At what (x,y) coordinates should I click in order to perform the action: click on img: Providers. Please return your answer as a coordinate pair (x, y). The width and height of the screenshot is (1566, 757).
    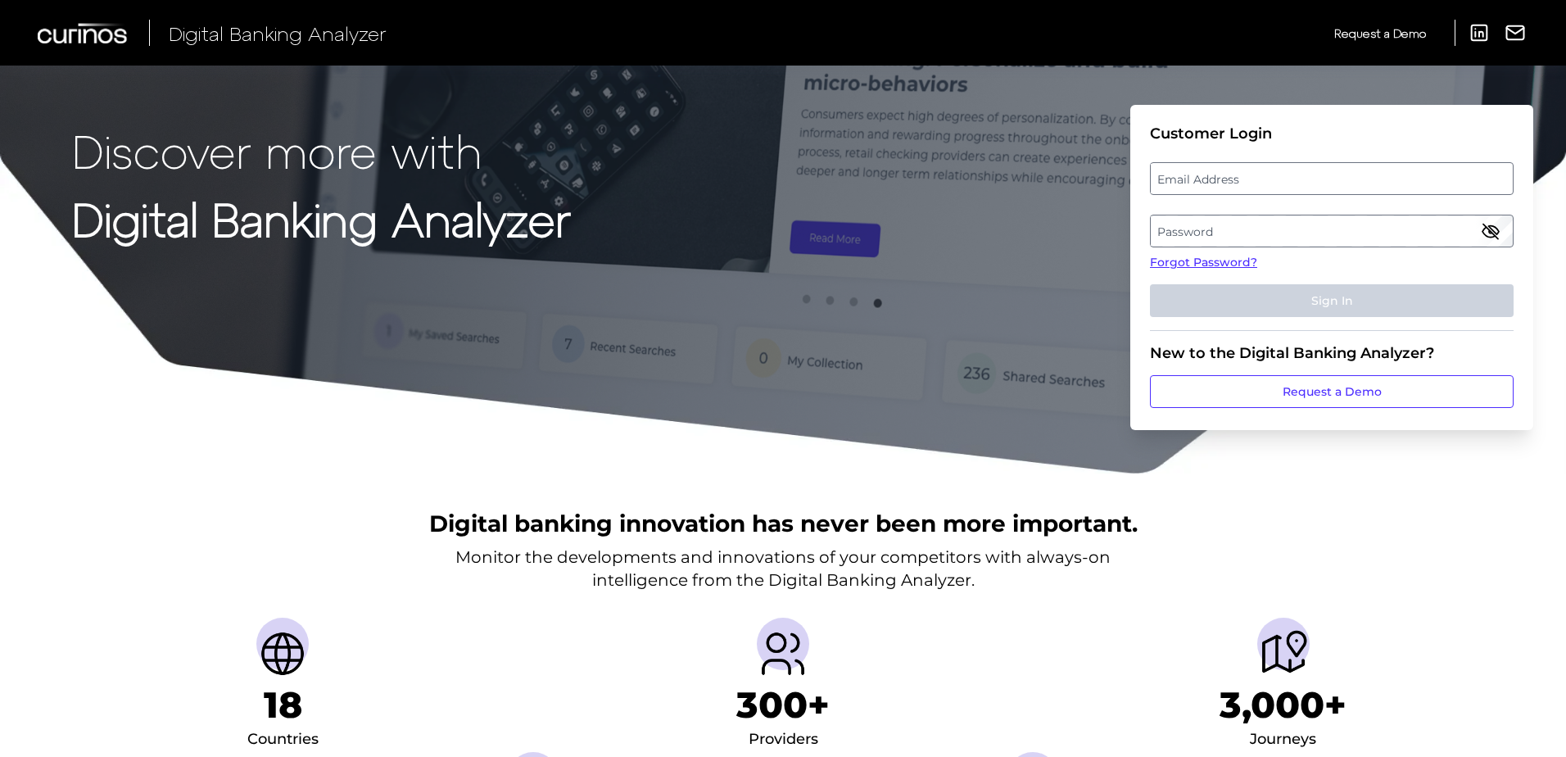
    Looking at the image, I should click on (783, 654).